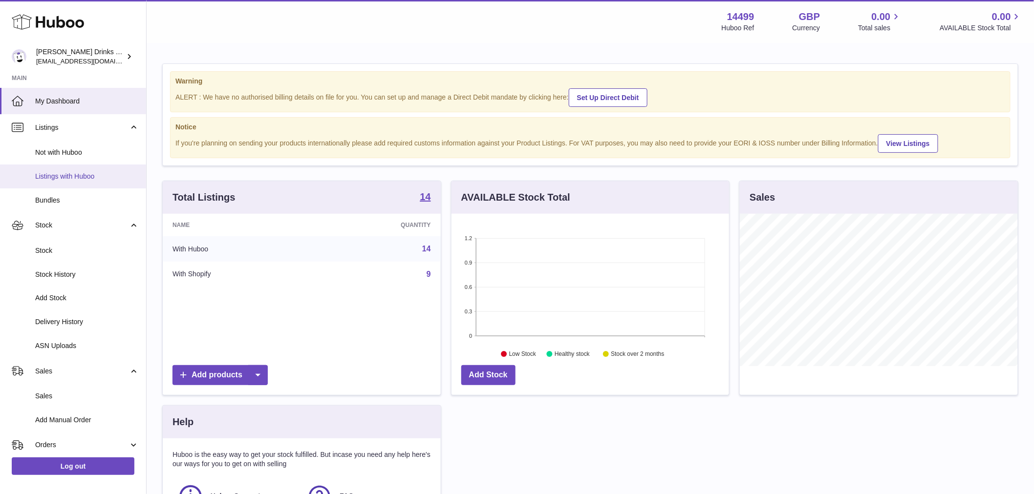 This screenshot has width=1034, height=494. Describe the element at coordinates (73, 466) in the screenshot. I see `a: Log out` at that location.